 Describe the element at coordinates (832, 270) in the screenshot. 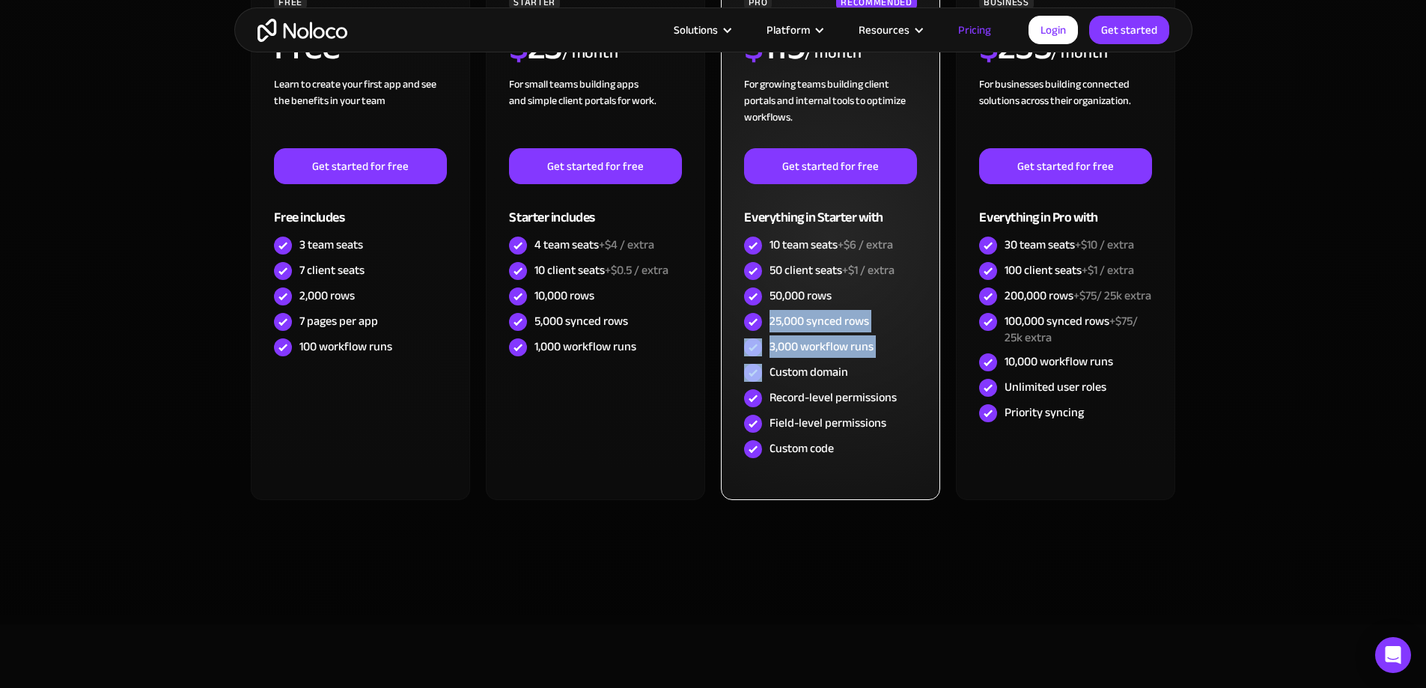

I see `div: 50 client seats` at that location.